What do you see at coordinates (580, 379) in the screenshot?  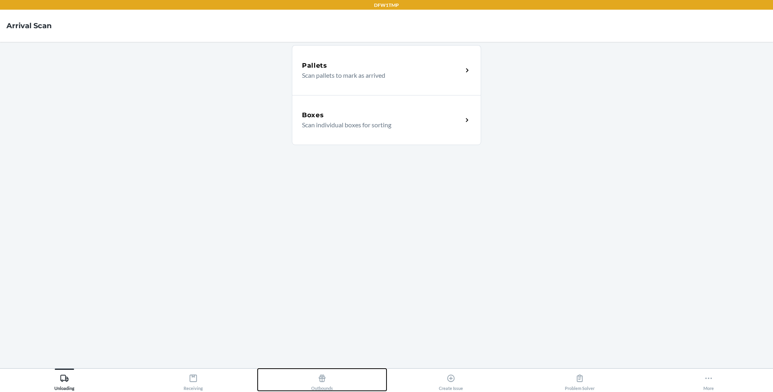 I see `button: Problem Solver` at bounding box center [580, 379].